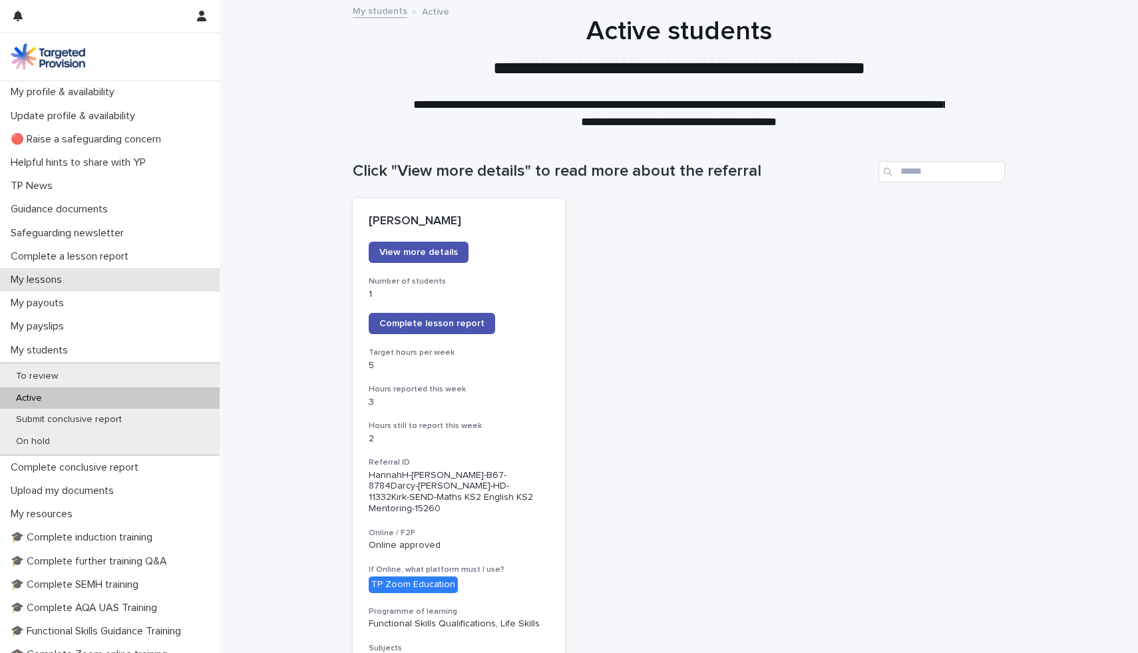 The width and height of the screenshot is (1138, 653). I want to click on p: 3, so click(459, 402).